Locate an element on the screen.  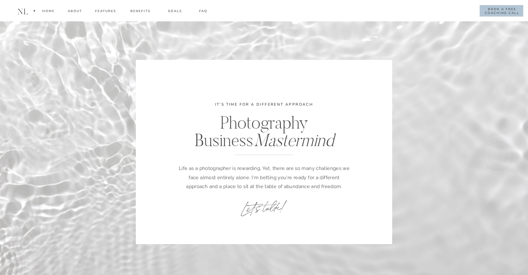
a: Benefits is located at coordinates (140, 12).